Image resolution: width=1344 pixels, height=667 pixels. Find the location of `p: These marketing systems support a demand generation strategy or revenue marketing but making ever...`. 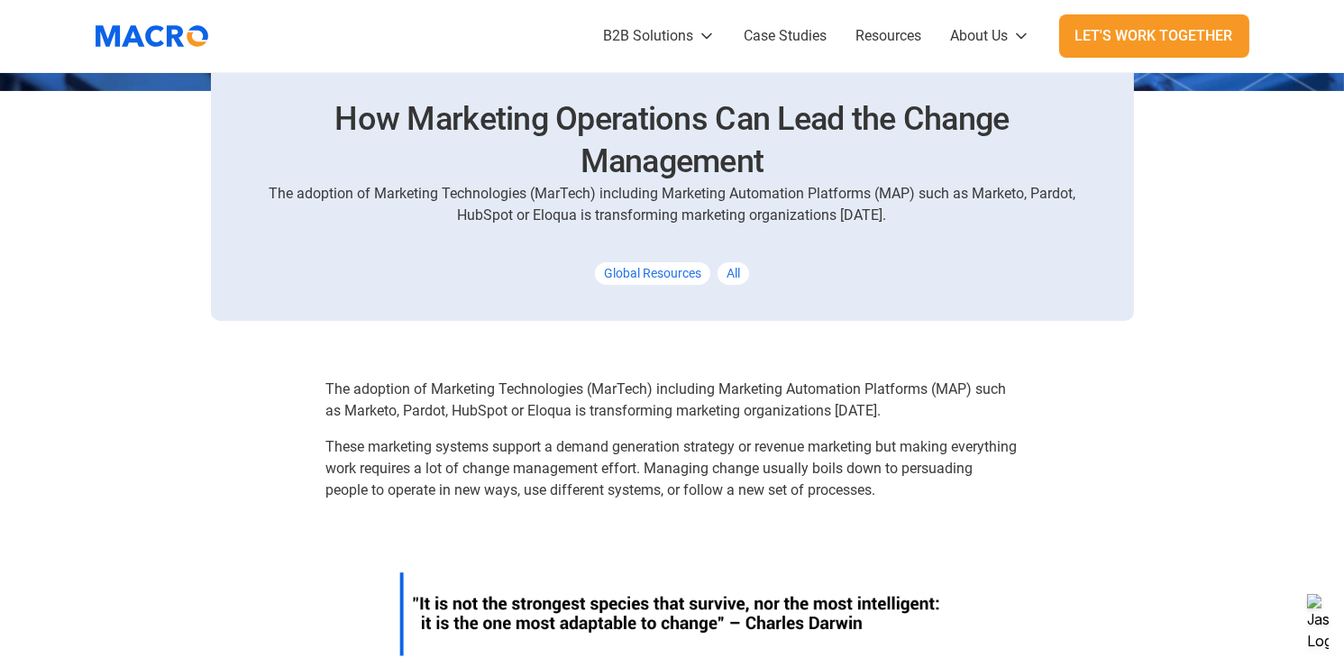

p: These marketing systems support a demand generation strategy or revenue marketing but making ever... is located at coordinates (673, 469).